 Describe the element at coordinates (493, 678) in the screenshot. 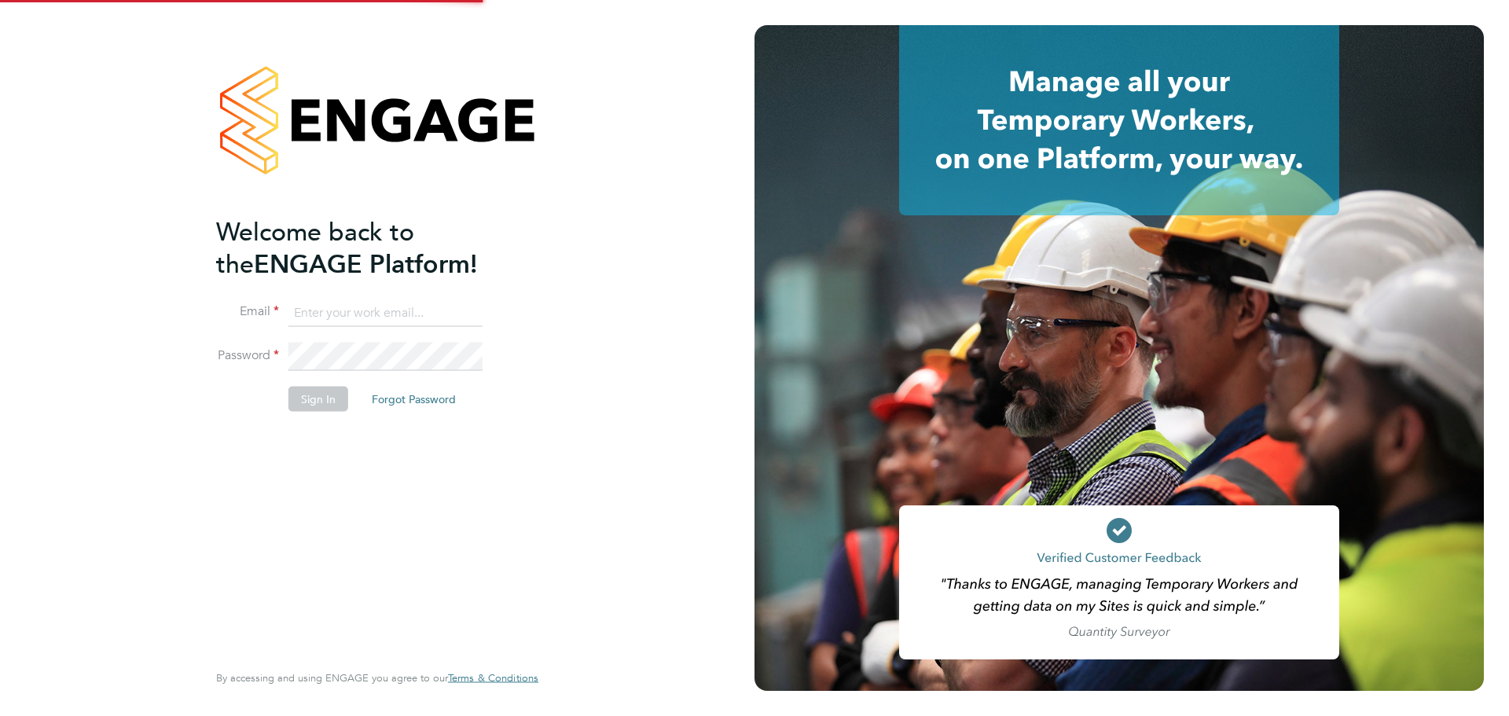

I see `a: Terms & Conditions` at that location.